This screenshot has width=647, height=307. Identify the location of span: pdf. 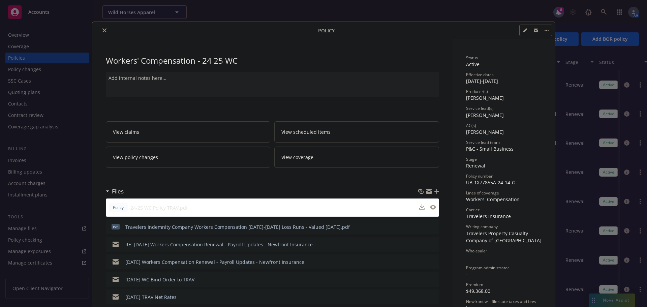
(116, 227).